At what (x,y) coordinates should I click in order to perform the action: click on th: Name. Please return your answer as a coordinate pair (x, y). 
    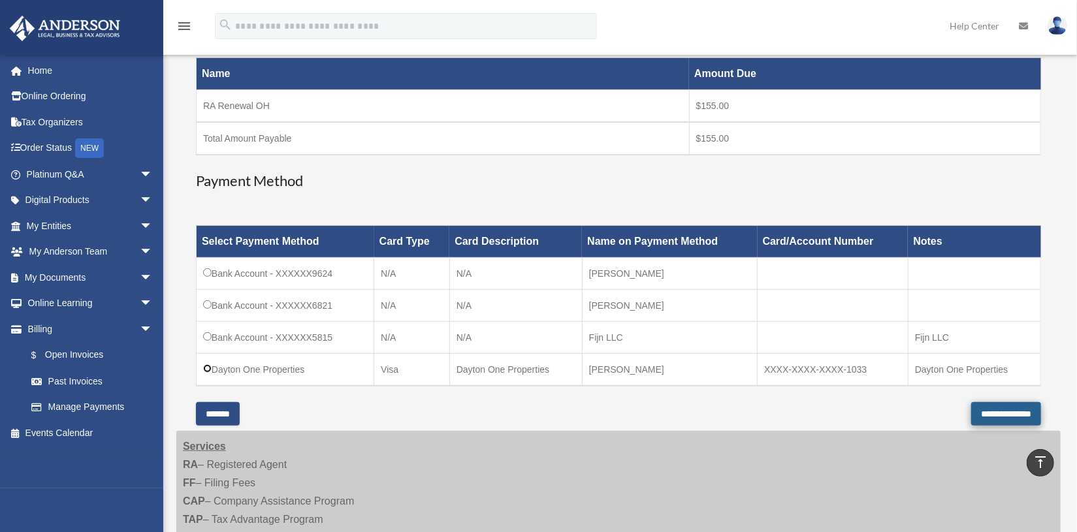
    Looking at the image, I should click on (443, 74).